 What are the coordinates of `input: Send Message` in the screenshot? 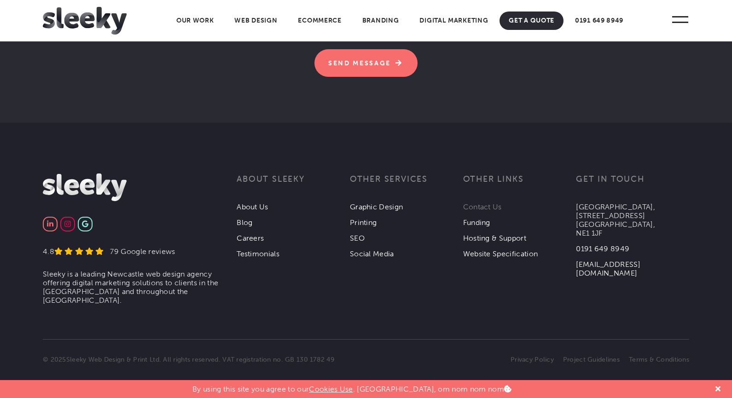 It's located at (366, 63).